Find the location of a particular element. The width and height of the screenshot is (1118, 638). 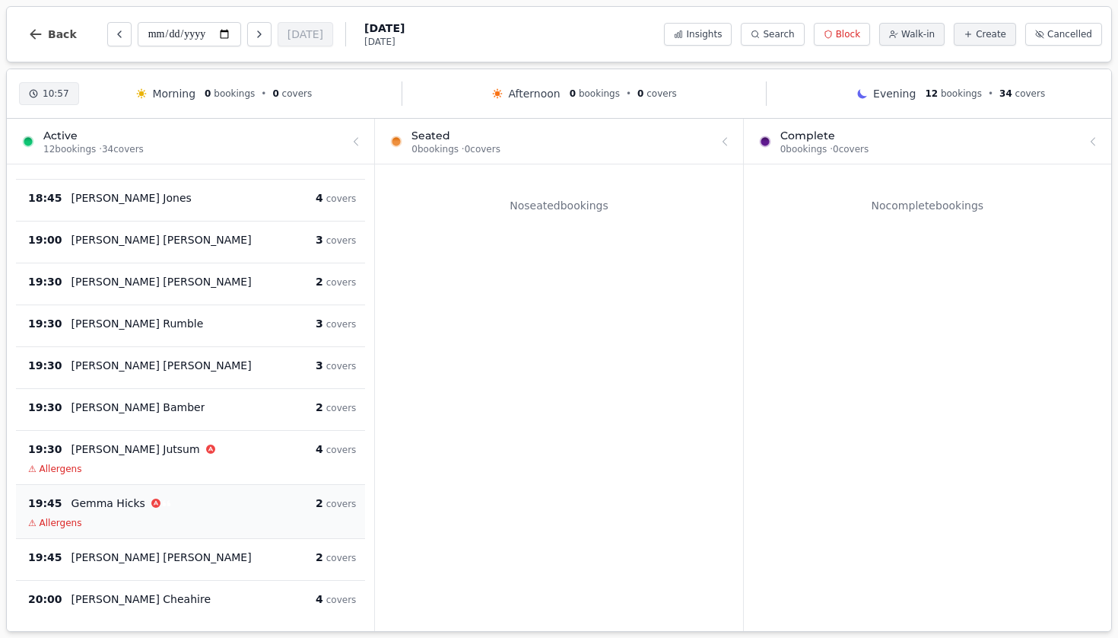

button: Back is located at coordinates (52, 34).